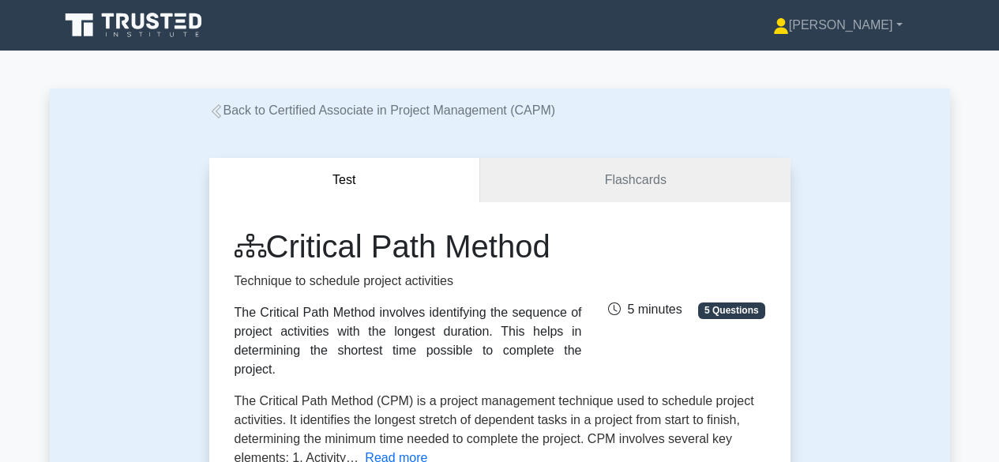 Image resolution: width=999 pixels, height=462 pixels. What do you see at coordinates (345, 180) in the screenshot?
I see `button: Test` at bounding box center [345, 180].